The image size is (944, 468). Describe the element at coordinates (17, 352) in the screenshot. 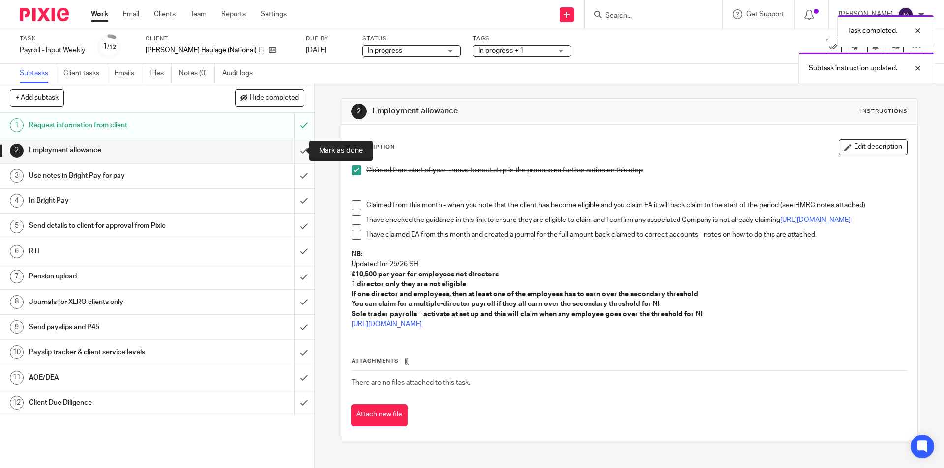

I see `div: 10` at that location.